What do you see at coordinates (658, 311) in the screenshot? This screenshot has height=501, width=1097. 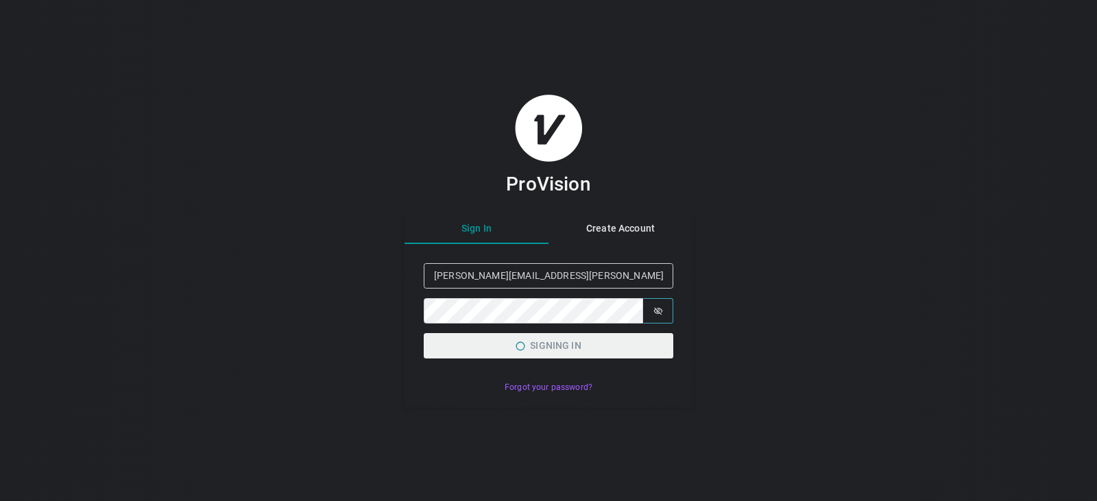 I see `button: Show password` at bounding box center [658, 311].